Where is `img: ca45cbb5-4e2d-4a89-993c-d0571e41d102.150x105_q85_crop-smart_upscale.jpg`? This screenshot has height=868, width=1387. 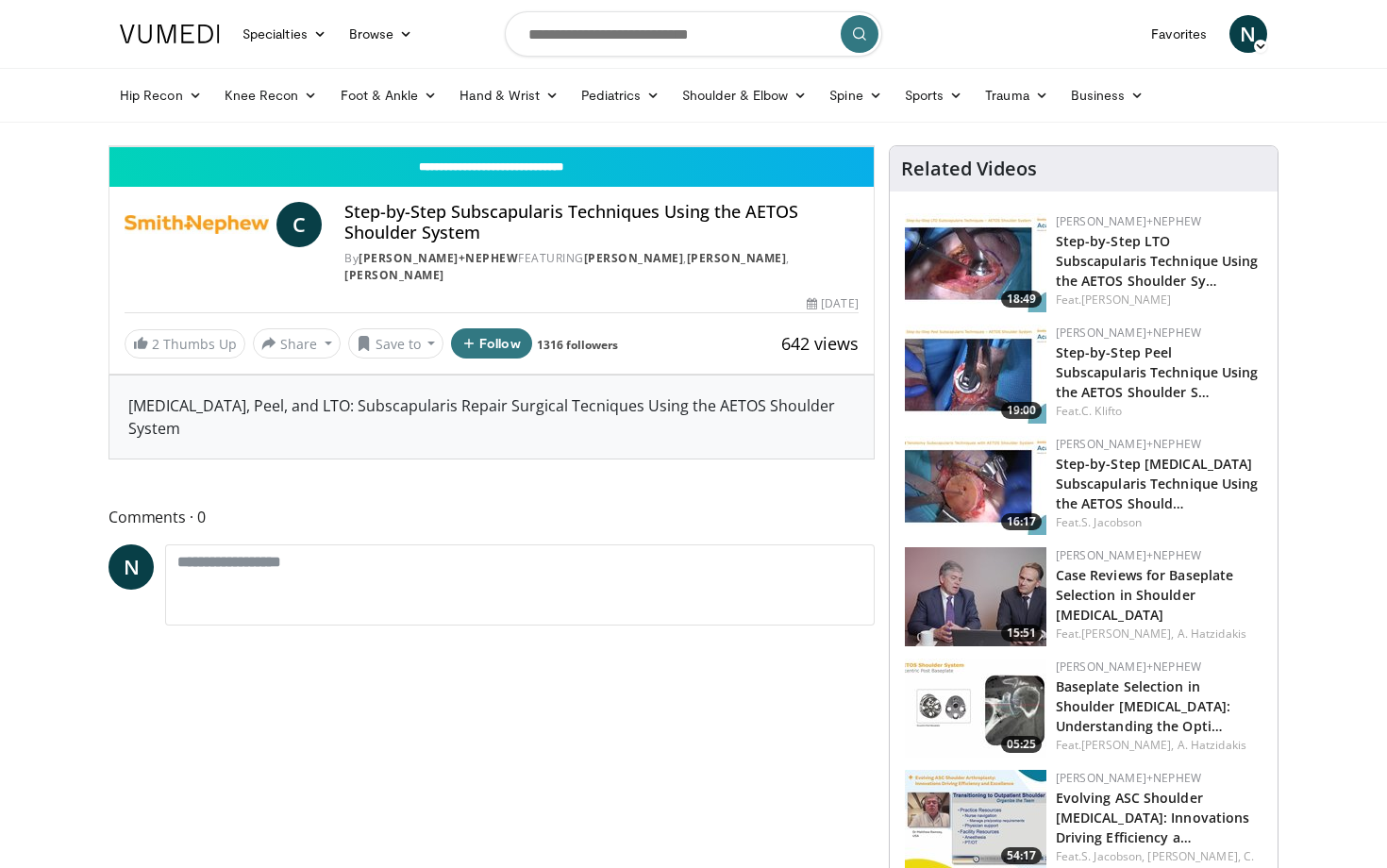
img: ca45cbb5-4e2d-4a89-993c-d0571e41d102.150x105_q85_crop-smart_upscale.jpg is located at coordinates (976, 485).